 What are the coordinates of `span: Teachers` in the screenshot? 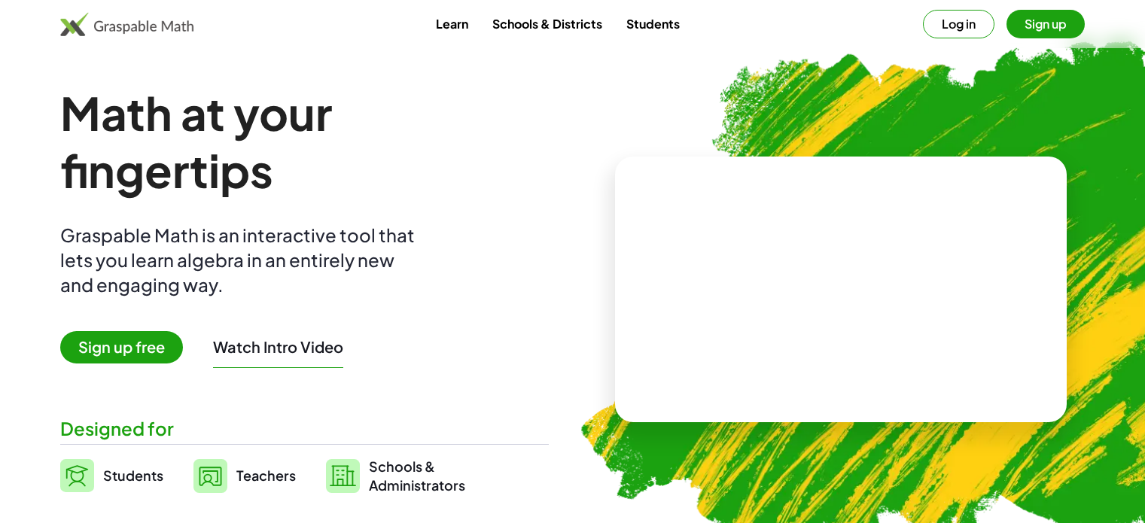 It's located at (266, 475).